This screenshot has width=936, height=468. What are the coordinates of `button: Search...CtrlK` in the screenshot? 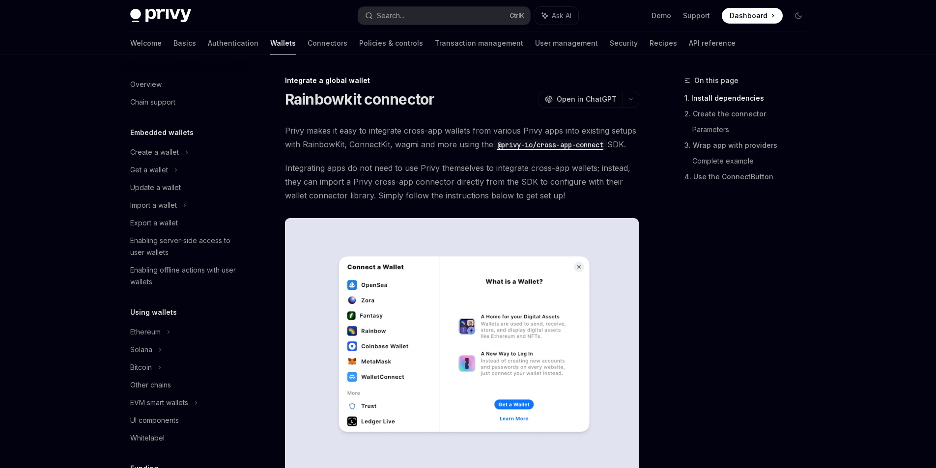 It's located at (444, 16).